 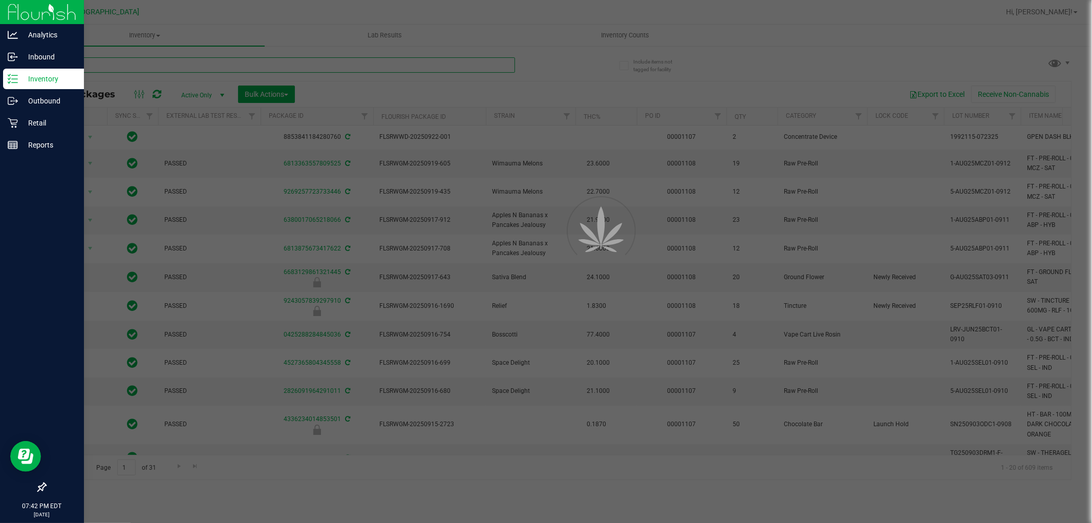 I want to click on inline-svg: Outbound, so click(x=13, y=101).